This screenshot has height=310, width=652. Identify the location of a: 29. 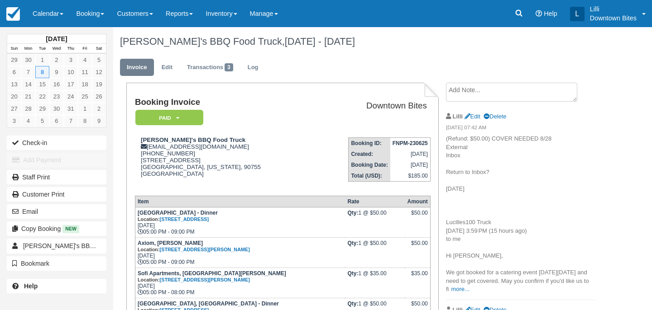
(14, 60).